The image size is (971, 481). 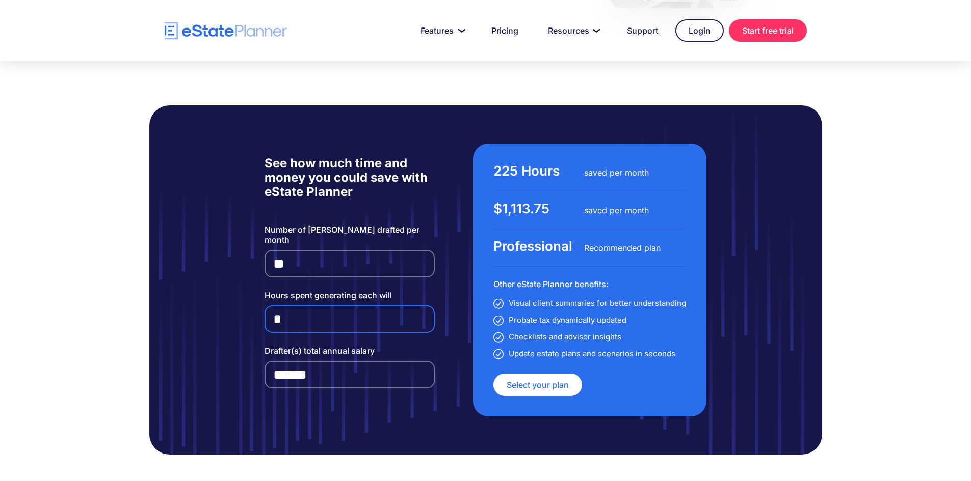 What do you see at coordinates (441, 31) in the screenshot?
I see `a: Features` at bounding box center [441, 31].